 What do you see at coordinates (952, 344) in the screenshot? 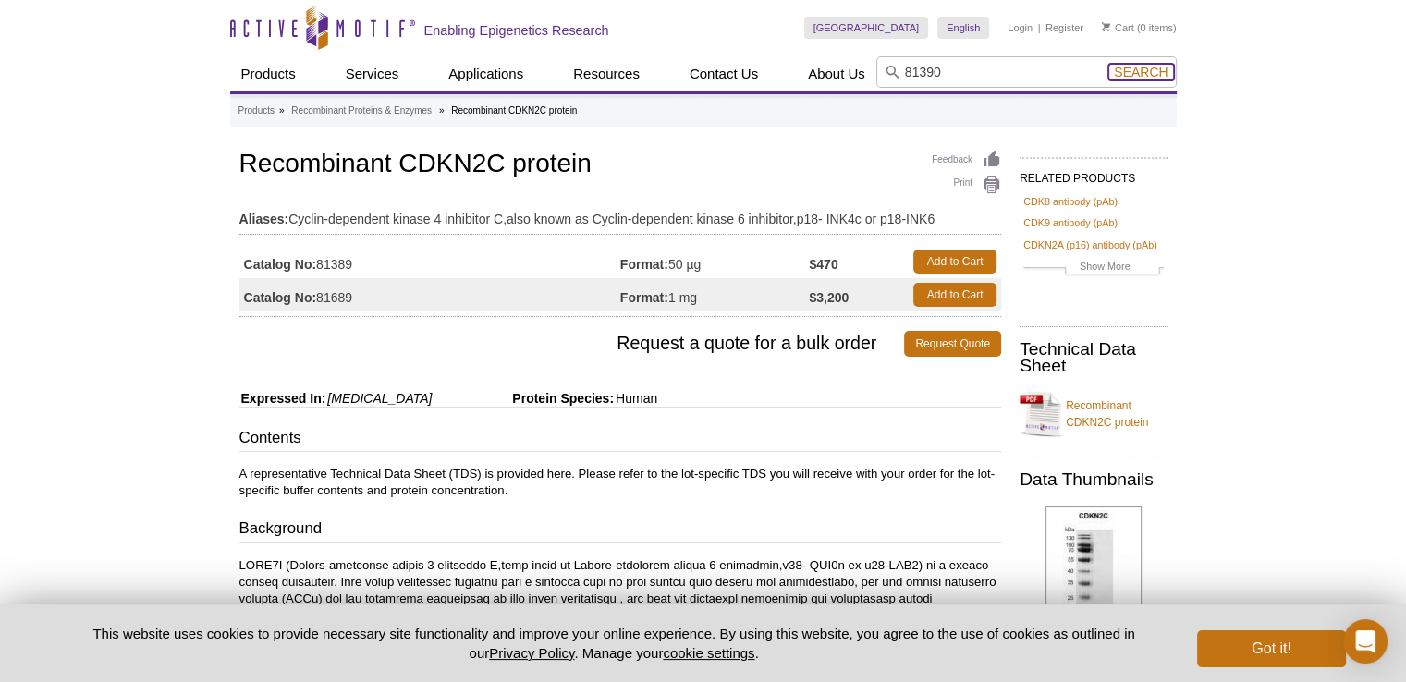
I see `a: Request Quote` at bounding box center [952, 344].